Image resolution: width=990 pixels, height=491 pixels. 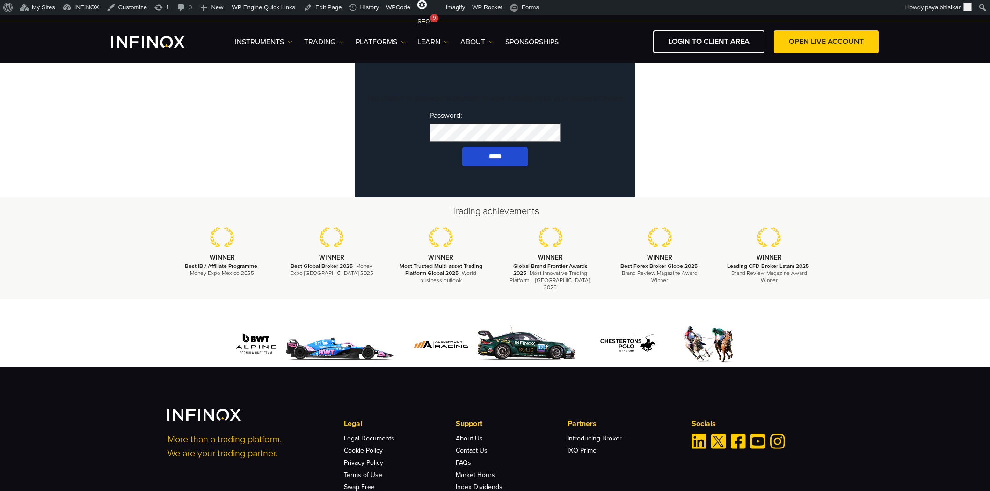 I want to click on strong: Global Brand Frontier Awards 2025, so click(x=550, y=269).